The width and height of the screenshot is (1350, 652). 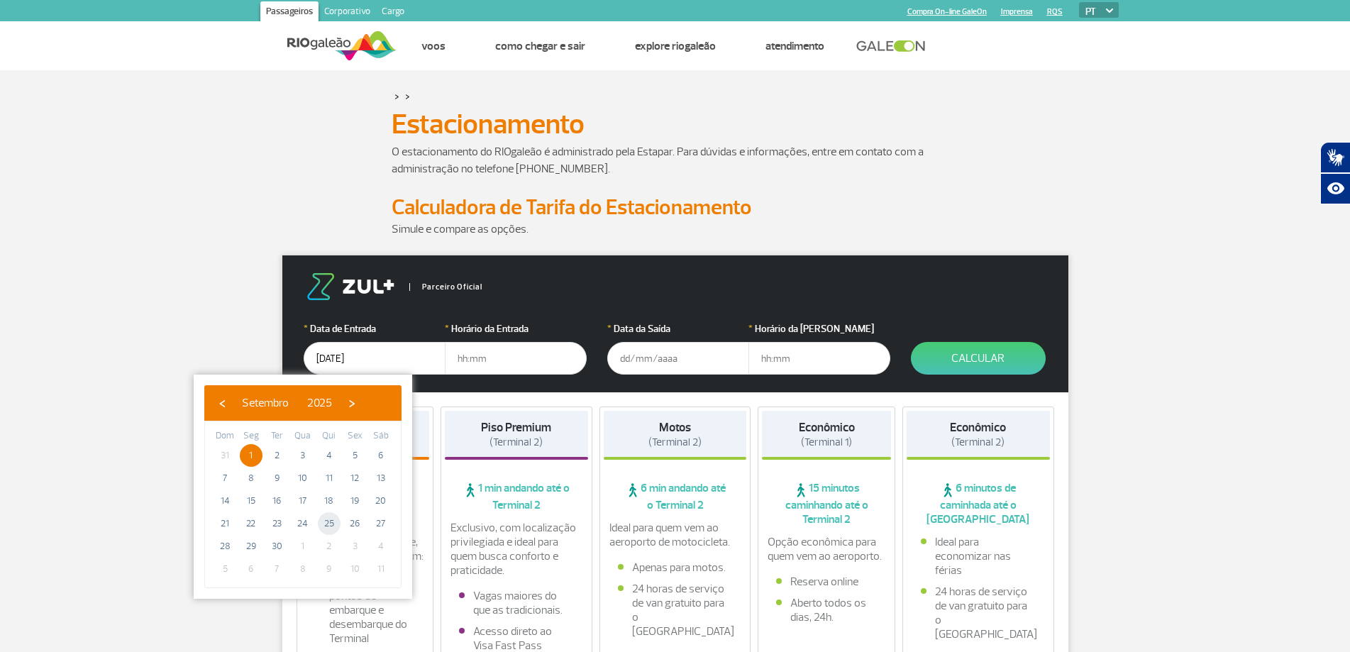 What do you see at coordinates (678, 358) in the screenshot?
I see `input: dd/mm/aaaa` at bounding box center [678, 358].